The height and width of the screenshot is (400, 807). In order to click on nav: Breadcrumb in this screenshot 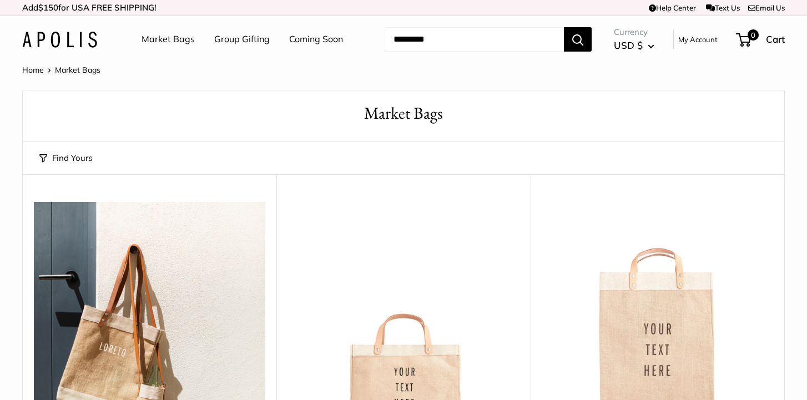, I will do `click(61, 70)`.